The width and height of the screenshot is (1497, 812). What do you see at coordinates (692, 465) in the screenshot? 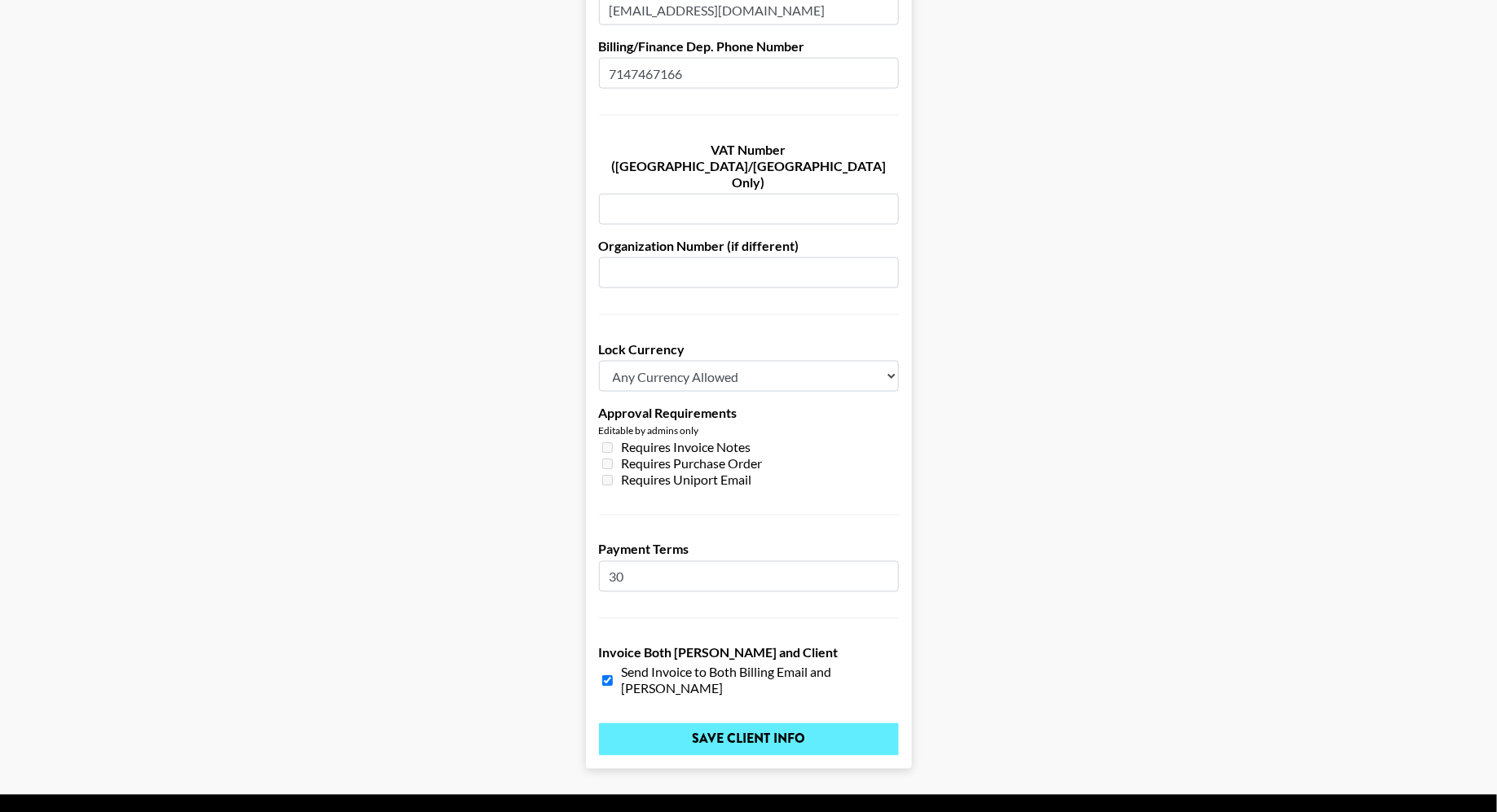
I see `span: Requires Purchase Order` at bounding box center [692, 465].